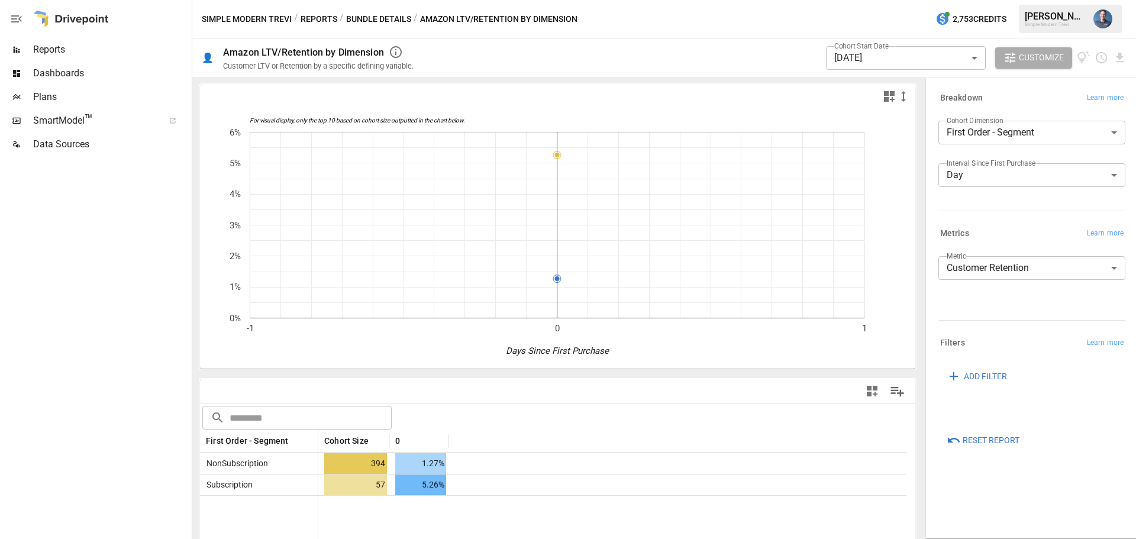 This screenshot has width=1136, height=539. Describe the element at coordinates (962, 98) in the screenshot. I see `h6: Breakdown` at that location.